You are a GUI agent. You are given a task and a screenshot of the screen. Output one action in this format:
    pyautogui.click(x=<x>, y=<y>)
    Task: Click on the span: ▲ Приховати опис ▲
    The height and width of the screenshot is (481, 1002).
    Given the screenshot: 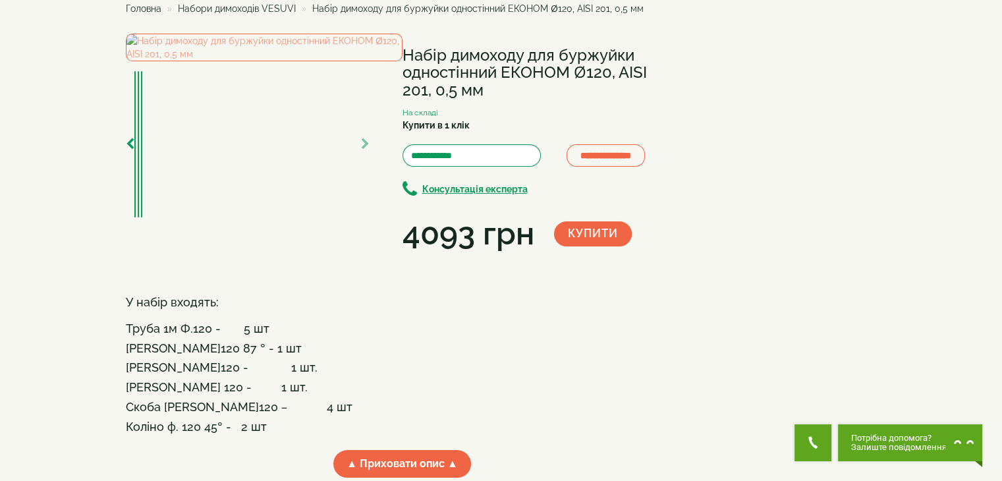 What is the action you would take?
    pyautogui.click(x=402, y=464)
    